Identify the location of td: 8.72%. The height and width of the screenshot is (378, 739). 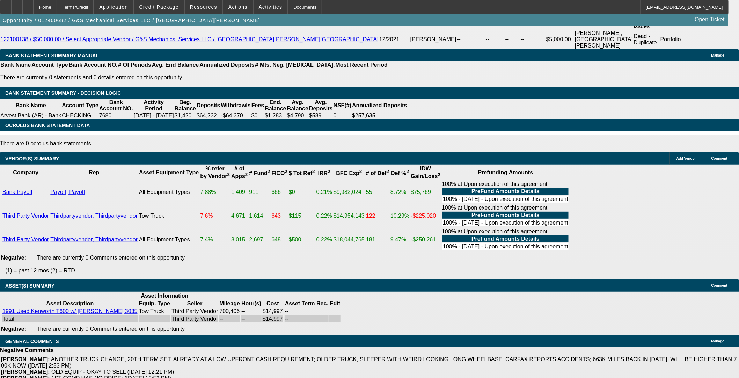
(400, 192).